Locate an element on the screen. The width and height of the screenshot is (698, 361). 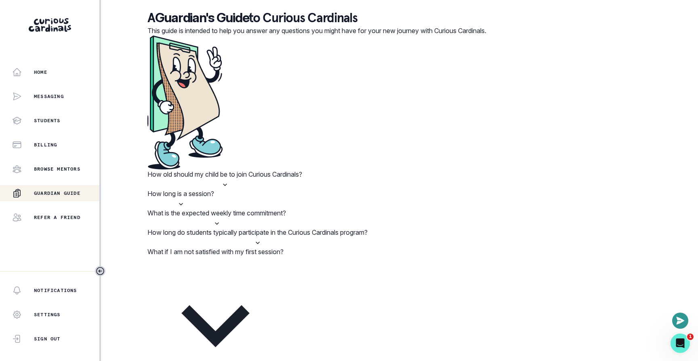
p: How long do students typically participate in the Curious Cardinals program? is located at coordinates (257, 233).